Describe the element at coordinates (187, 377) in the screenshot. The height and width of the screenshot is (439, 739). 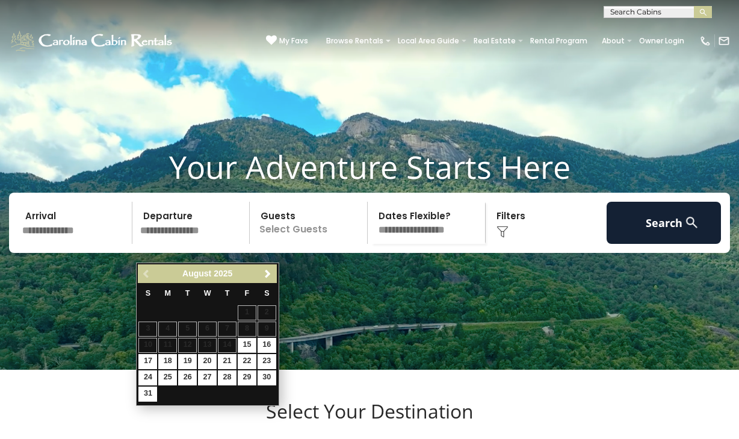
I see `a: 26` at that location.